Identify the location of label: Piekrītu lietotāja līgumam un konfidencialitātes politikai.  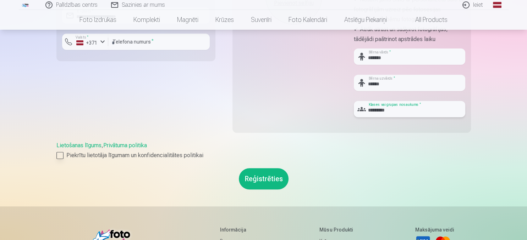
(264, 156).